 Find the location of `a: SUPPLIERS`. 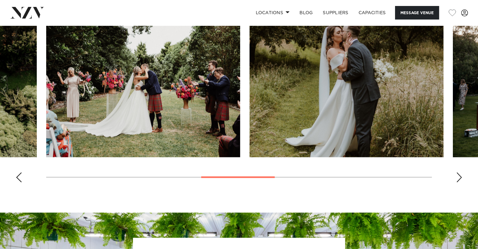

a: SUPPLIERS is located at coordinates (336, 13).